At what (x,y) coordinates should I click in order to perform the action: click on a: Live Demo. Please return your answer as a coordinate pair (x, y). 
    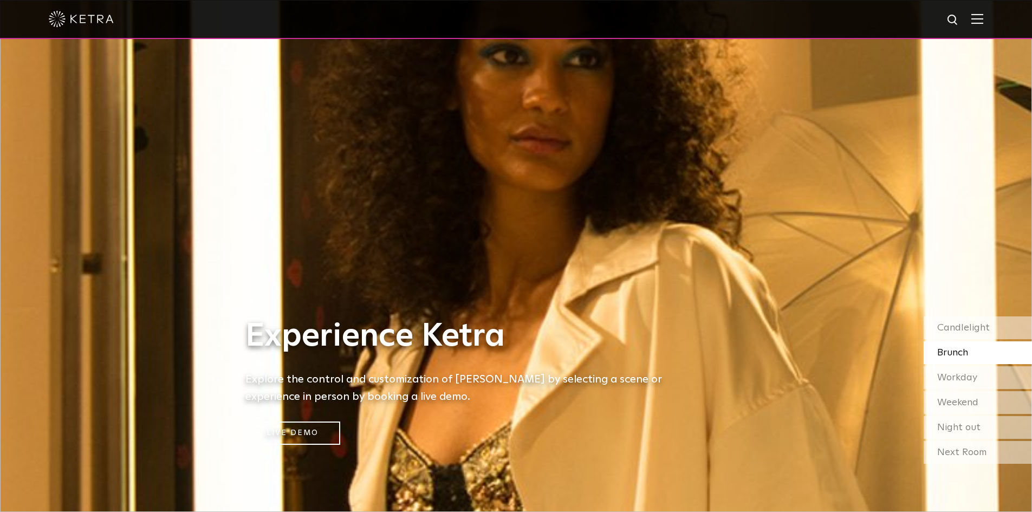
    Looking at the image, I should click on (293, 433).